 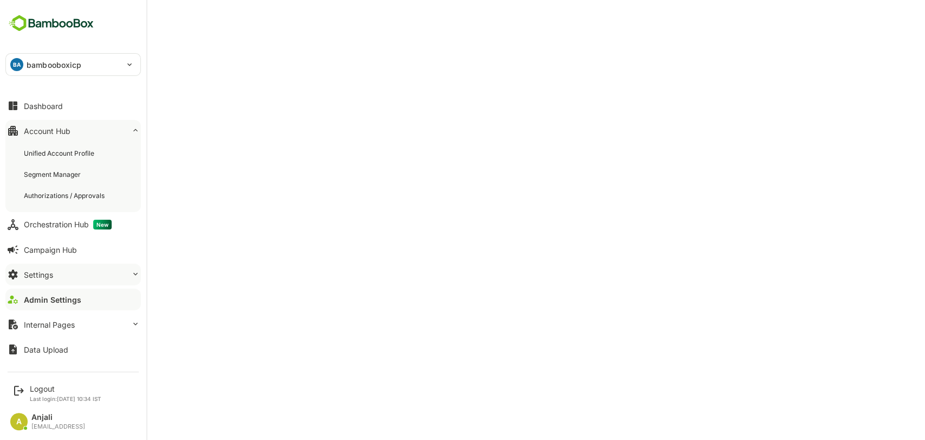 What do you see at coordinates (47, 131) in the screenshot?
I see `div: Account Hub` at bounding box center [47, 131].